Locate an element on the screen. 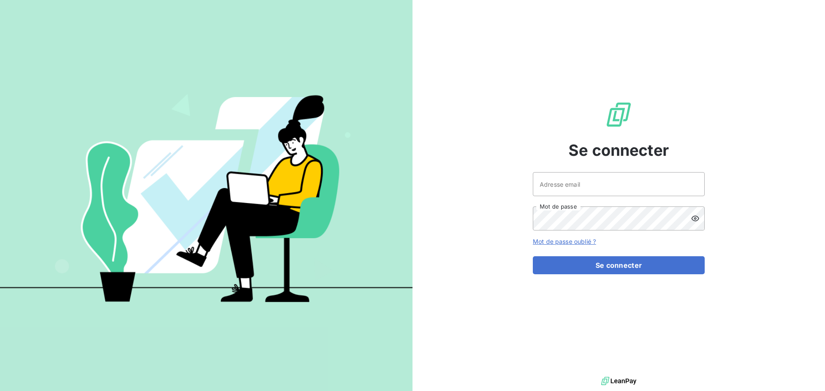 The width and height of the screenshot is (825, 391). img: logo is located at coordinates (619, 381).